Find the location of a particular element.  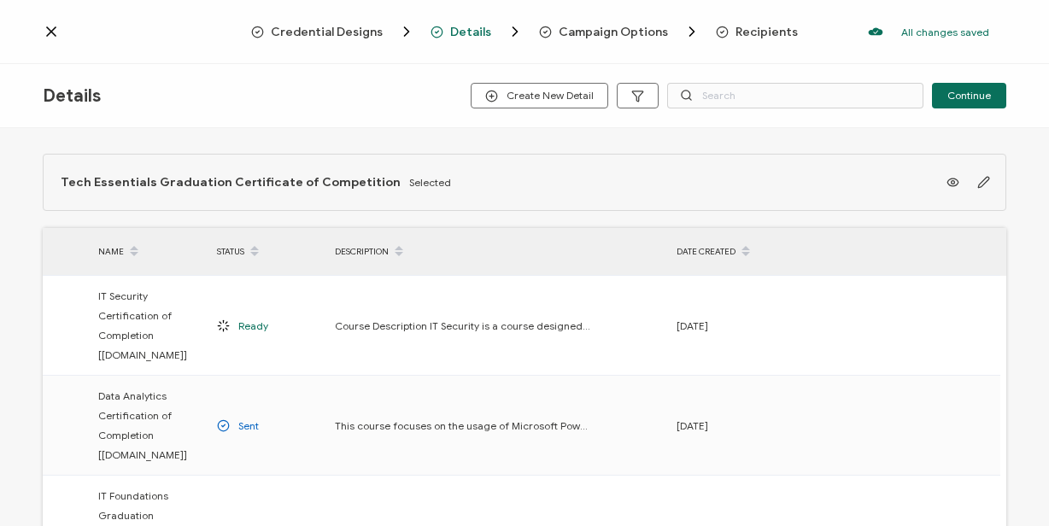

p: All changes saved is located at coordinates (945, 32).